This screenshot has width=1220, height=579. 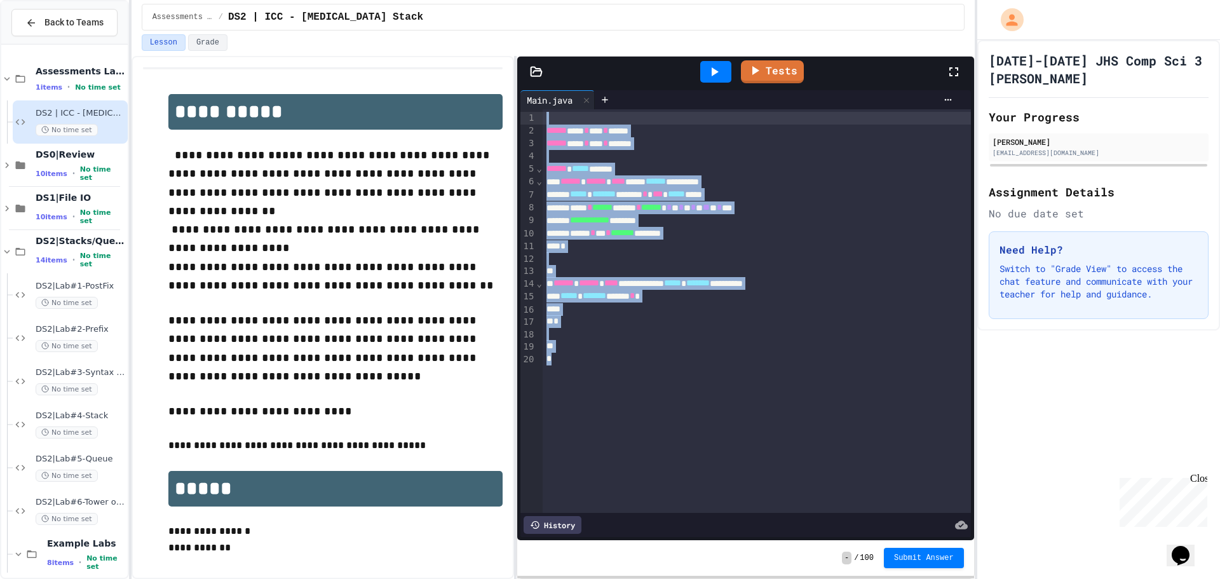 I want to click on div: 6, so click(x=528, y=182).